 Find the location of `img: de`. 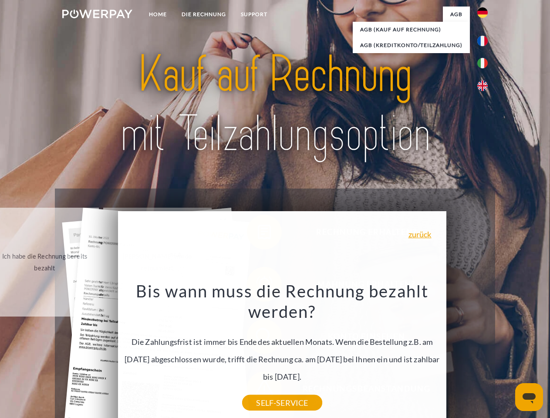

img: de is located at coordinates (482, 13).